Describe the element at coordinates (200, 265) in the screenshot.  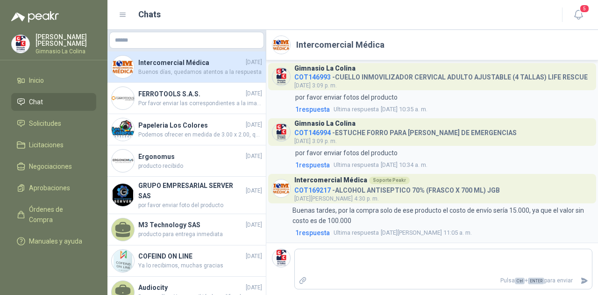
I see `span: Ya lo recibimos, muchas gracias` at that location.